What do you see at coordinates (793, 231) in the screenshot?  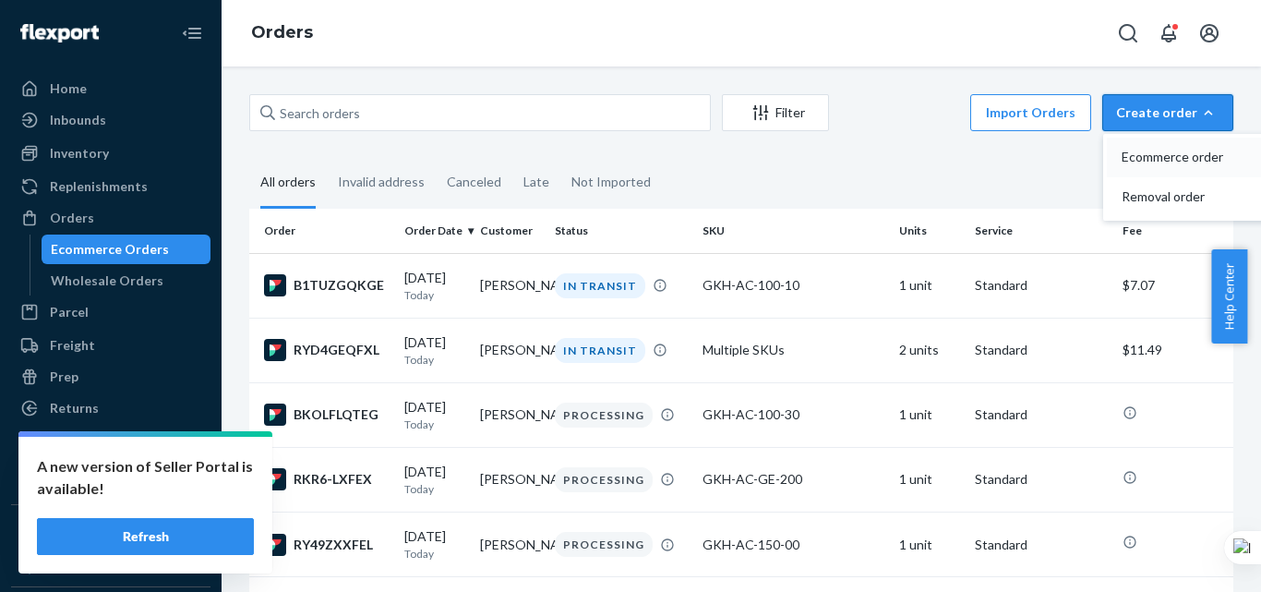 I see `th: SKU` at bounding box center [793, 231].